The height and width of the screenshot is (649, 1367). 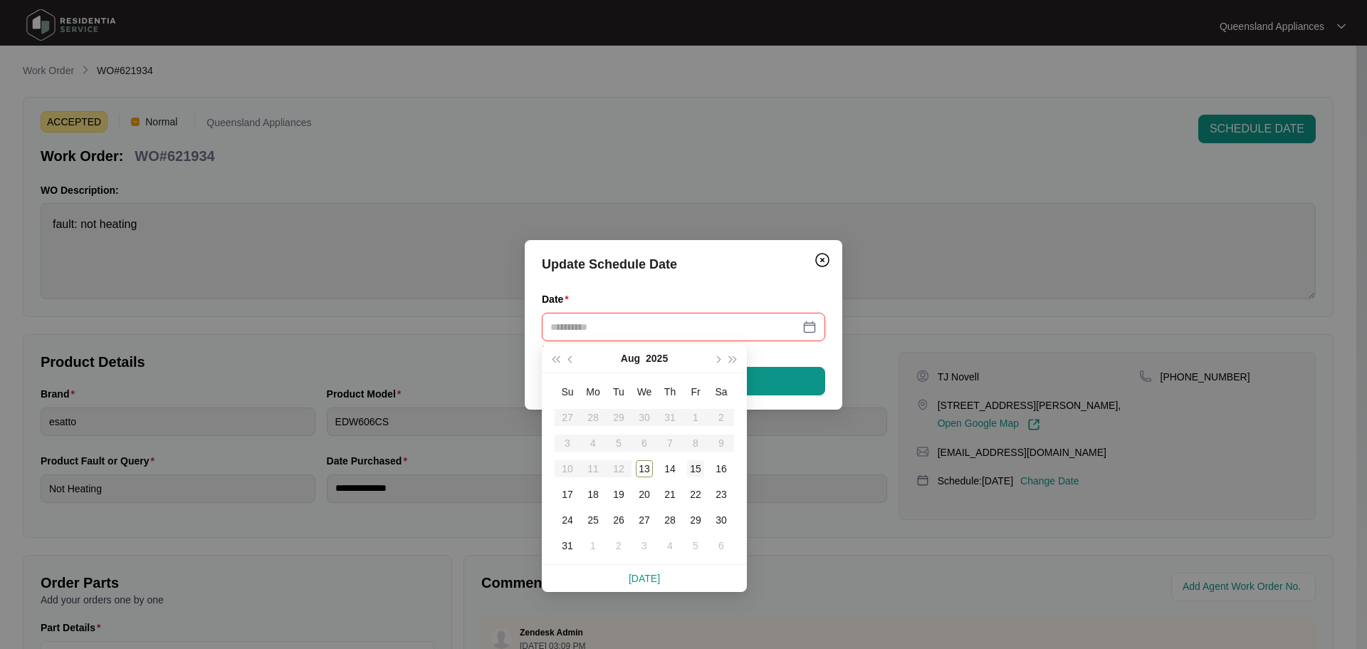 I want to click on th: Tu, so click(x=619, y=392).